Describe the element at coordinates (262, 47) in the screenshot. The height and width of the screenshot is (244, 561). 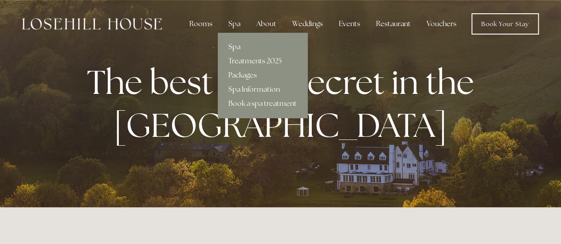
I see `a: Spa` at that location.